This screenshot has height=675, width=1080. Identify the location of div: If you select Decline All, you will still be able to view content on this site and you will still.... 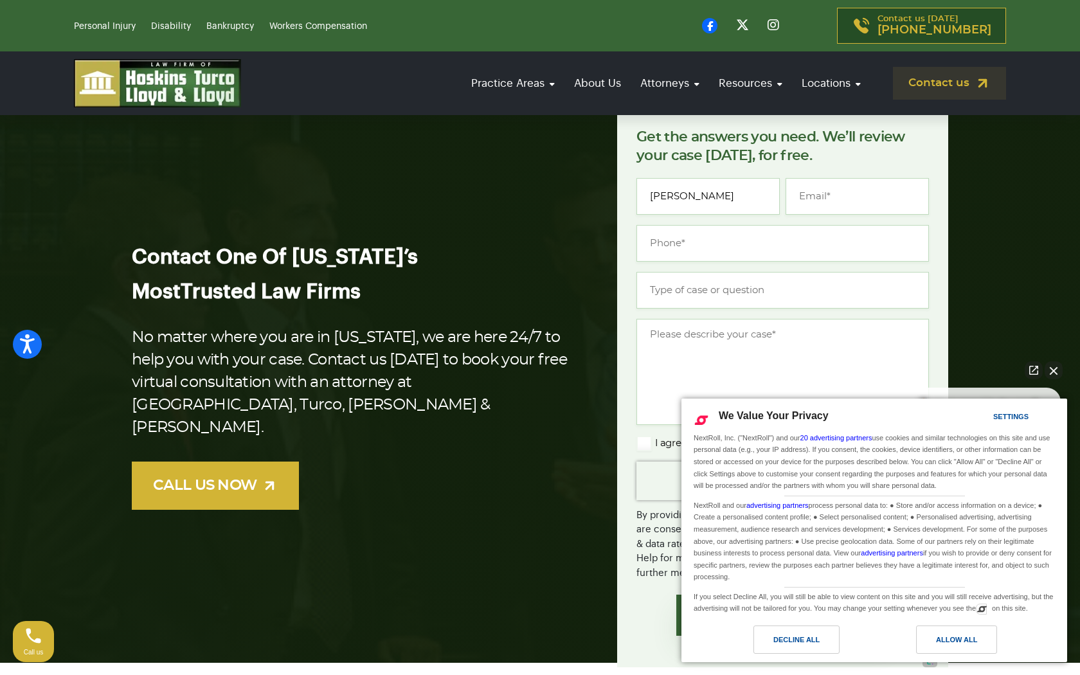
(875, 602).